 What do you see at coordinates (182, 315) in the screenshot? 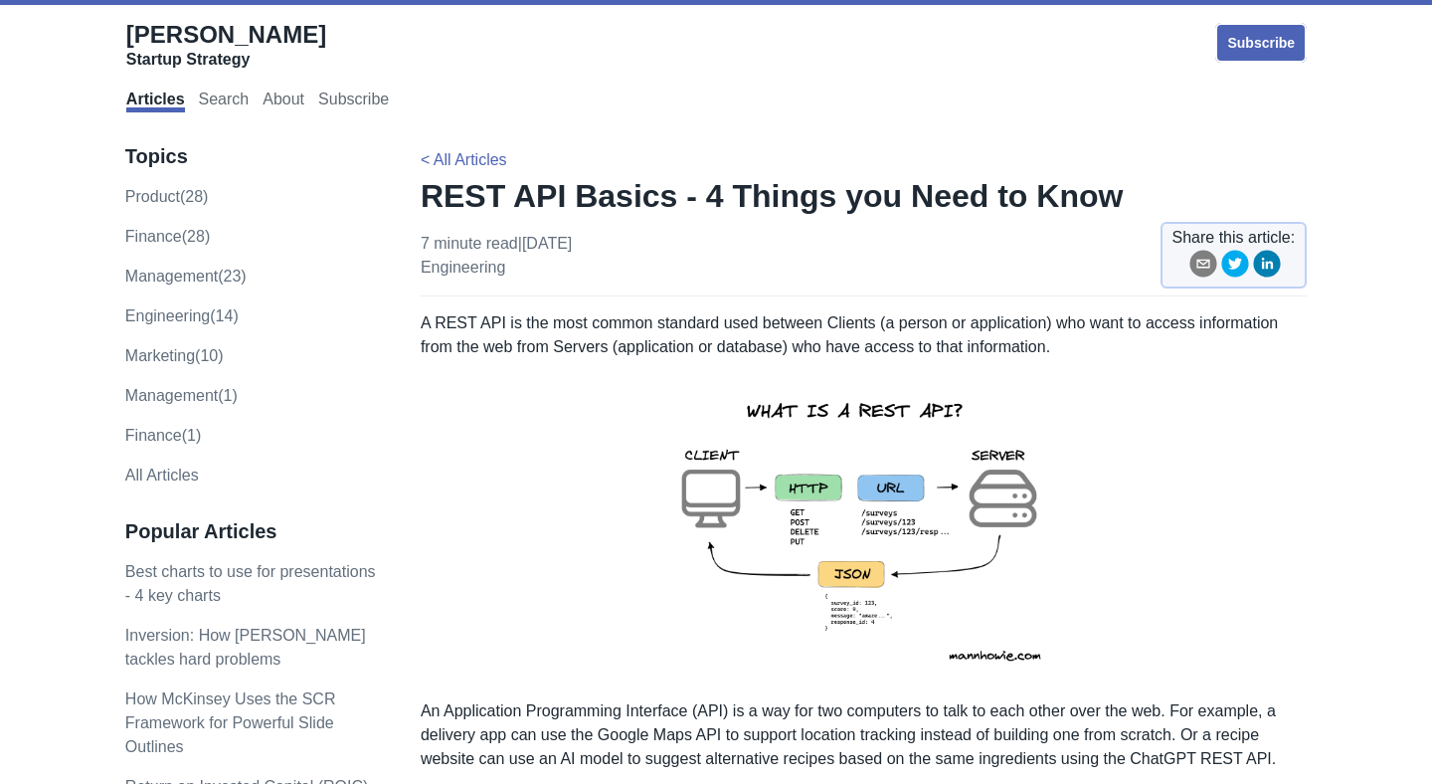
I see `a: engineering(14)` at bounding box center [182, 315].